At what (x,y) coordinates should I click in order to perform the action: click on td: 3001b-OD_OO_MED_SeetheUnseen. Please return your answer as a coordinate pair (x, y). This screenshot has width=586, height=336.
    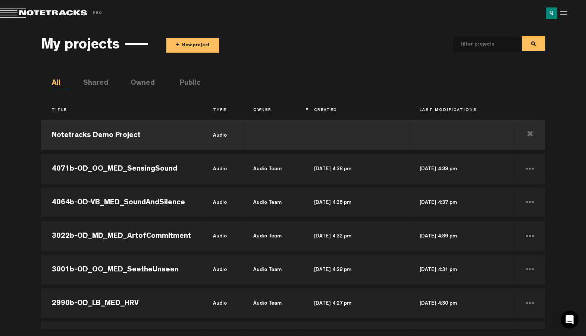
    Looking at the image, I should click on (122, 269).